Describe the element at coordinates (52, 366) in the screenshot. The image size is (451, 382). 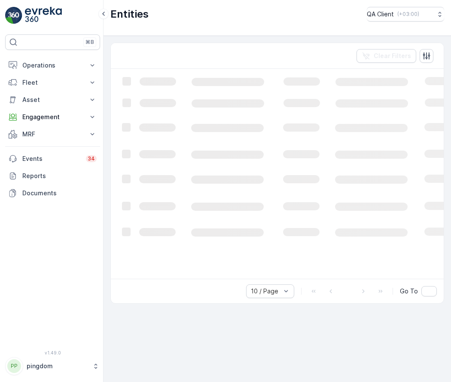
I see `button: PPpingdom` at that location.